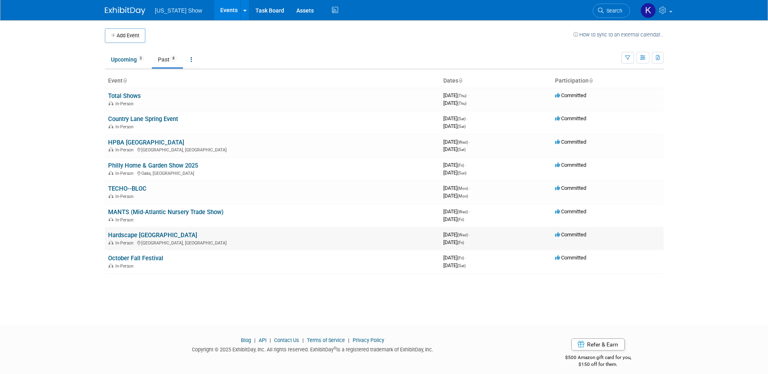 The width and height of the screenshot is (768, 374). What do you see at coordinates (287, 340) in the screenshot?
I see `a: Contact Us` at bounding box center [287, 340].